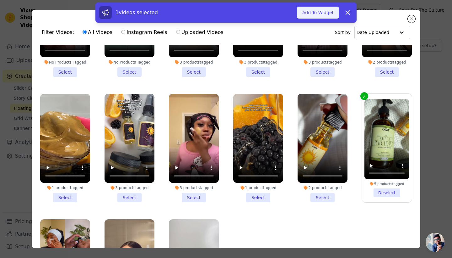 The image size is (452, 258). Describe the element at coordinates (387, 183) in the screenshot. I see `div: 5 products tagged` at that location.